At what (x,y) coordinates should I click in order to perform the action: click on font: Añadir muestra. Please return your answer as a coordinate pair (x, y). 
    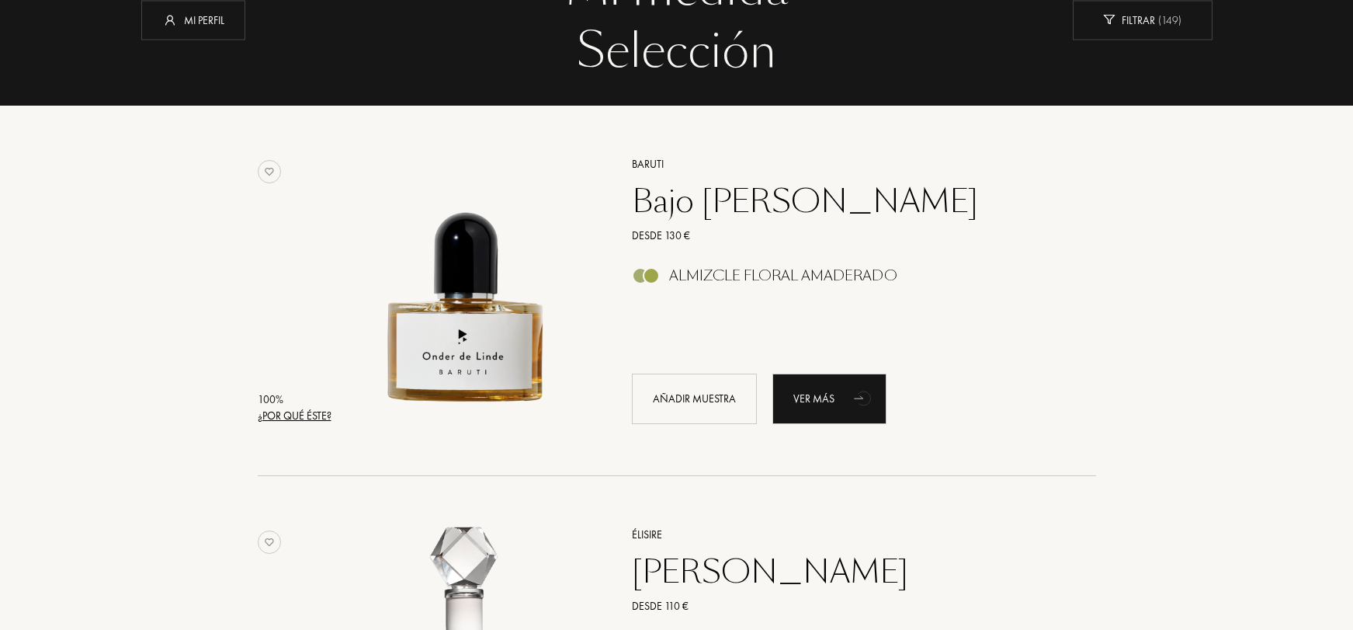
    Looking at the image, I should click on (694, 398).